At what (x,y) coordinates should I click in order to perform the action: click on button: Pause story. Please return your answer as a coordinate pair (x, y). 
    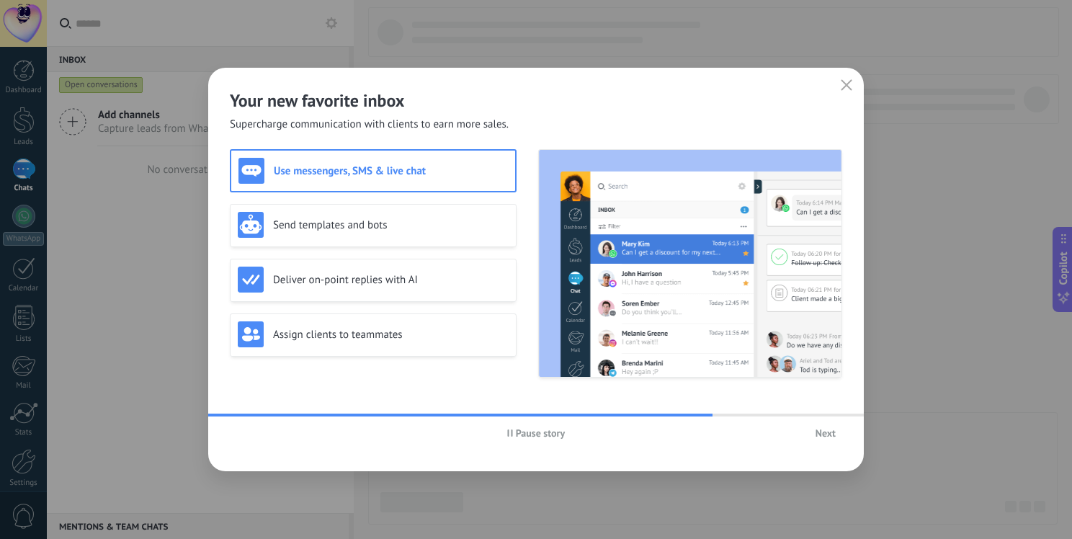
    Looking at the image, I should click on (536, 433).